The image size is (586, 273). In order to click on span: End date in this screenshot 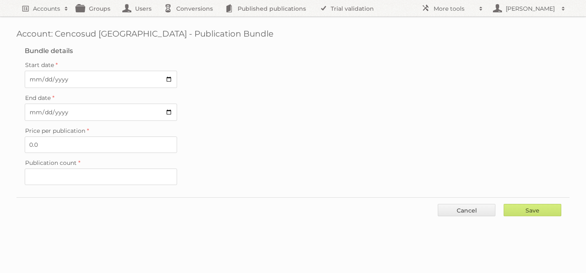, I will do `click(38, 98)`.